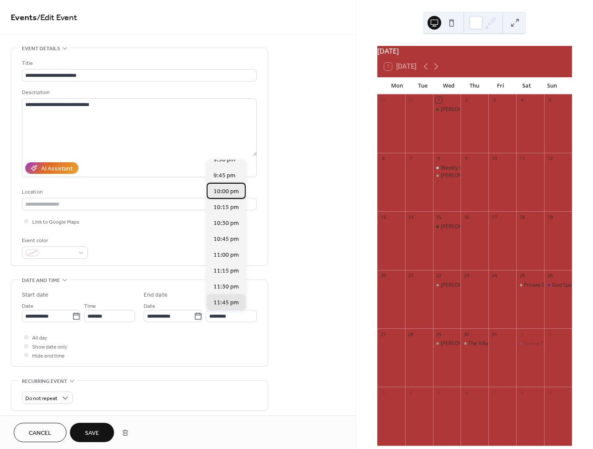  I want to click on a: Cancel, so click(40, 432).